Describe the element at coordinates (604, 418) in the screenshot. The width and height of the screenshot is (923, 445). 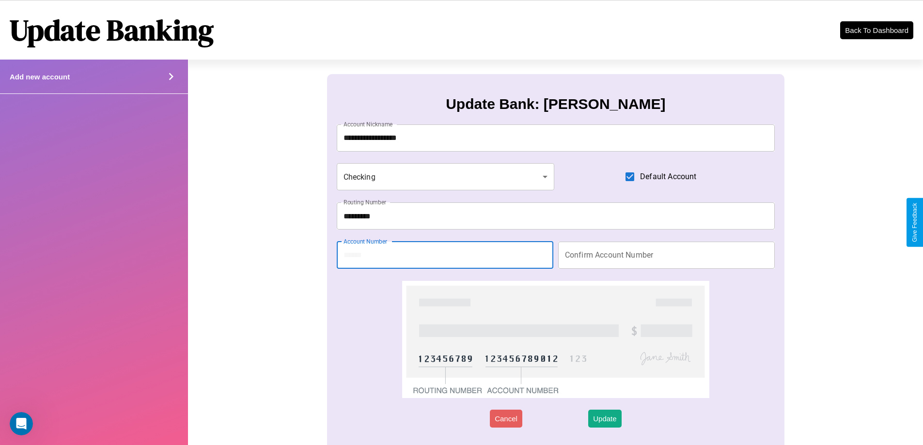
I see `button: Update` at that location.